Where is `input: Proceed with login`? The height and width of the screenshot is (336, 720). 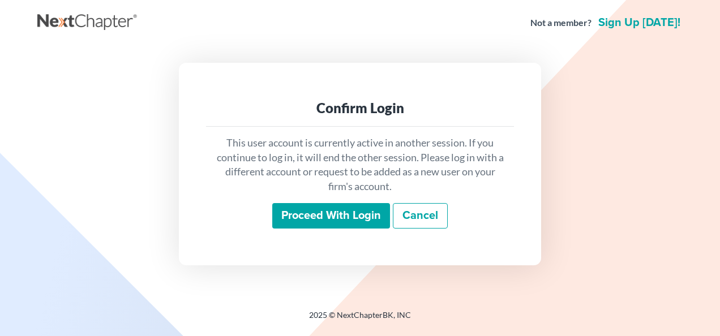
input: Proceed with login is located at coordinates (331, 216).